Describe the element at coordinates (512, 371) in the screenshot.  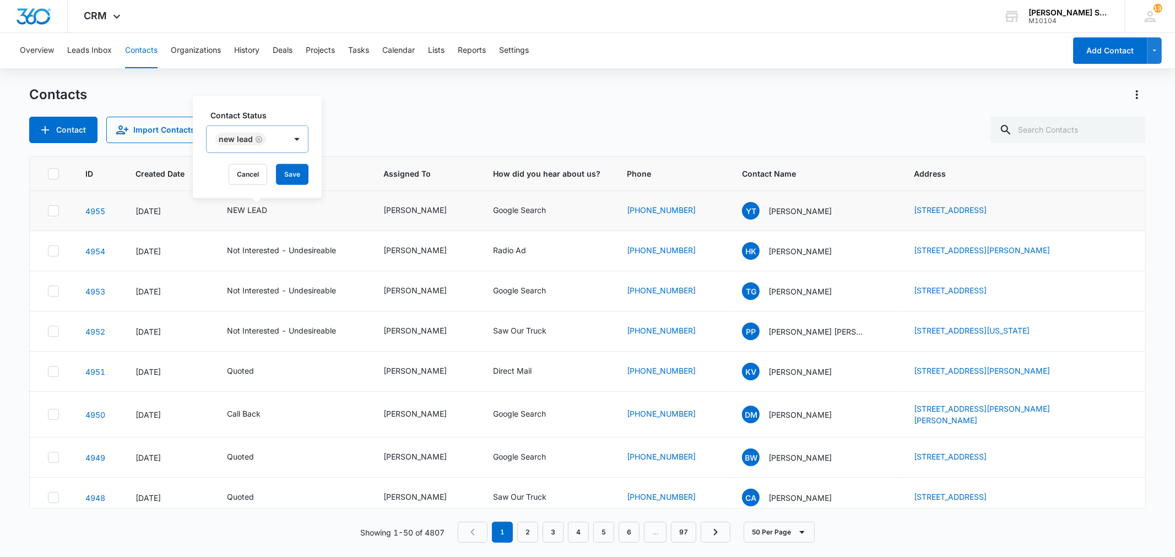
I see `div: Direct Mail` at that location.